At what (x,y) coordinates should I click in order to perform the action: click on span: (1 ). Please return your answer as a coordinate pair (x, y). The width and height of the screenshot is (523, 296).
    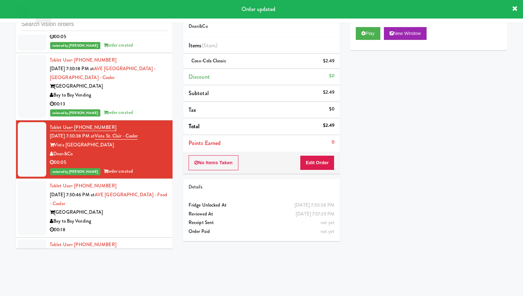
    Looking at the image, I should click on (210, 45).